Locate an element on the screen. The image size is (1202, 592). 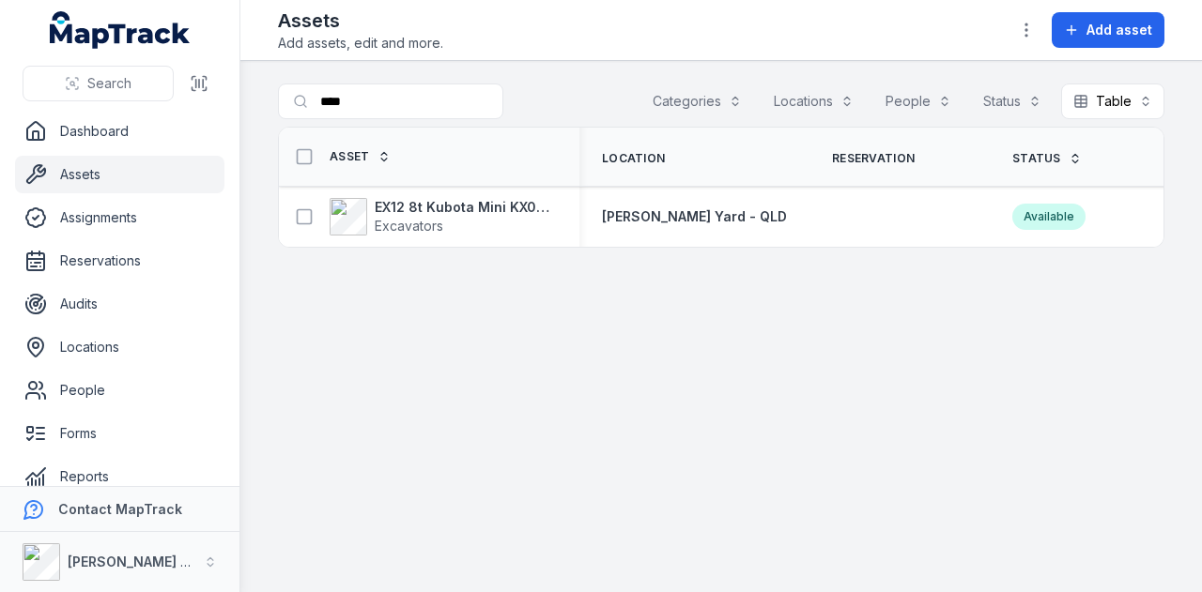
button: People is located at coordinates (918, 101).